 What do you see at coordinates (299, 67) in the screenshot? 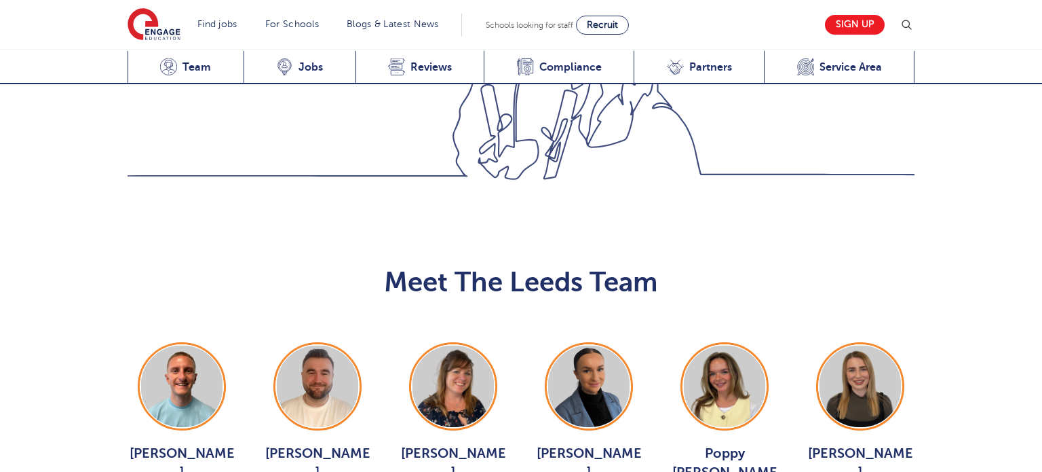
I see `a: Jobs` at bounding box center [299, 67].